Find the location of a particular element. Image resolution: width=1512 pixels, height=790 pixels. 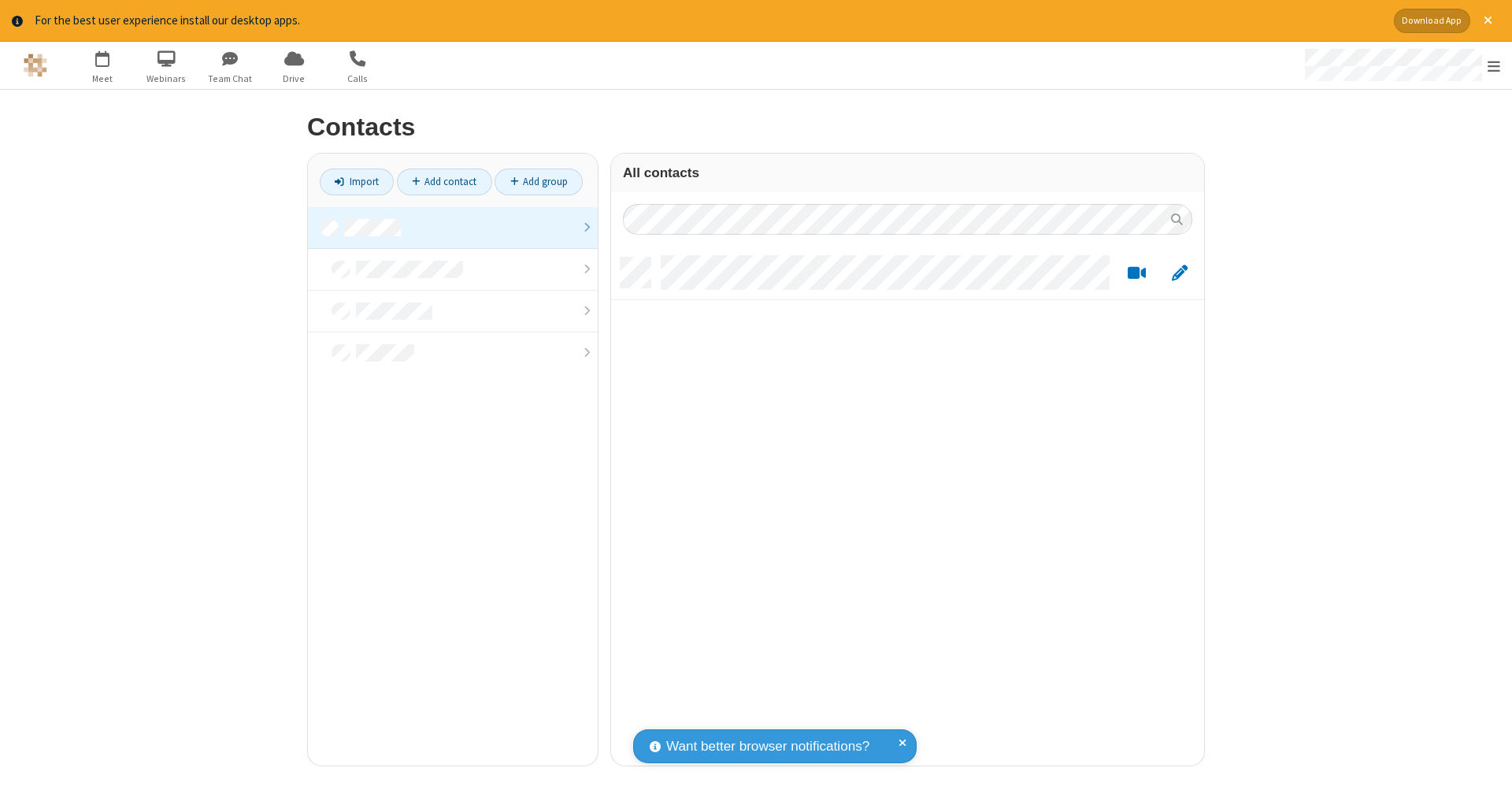

div: Open menu is located at coordinates (1402, 66).